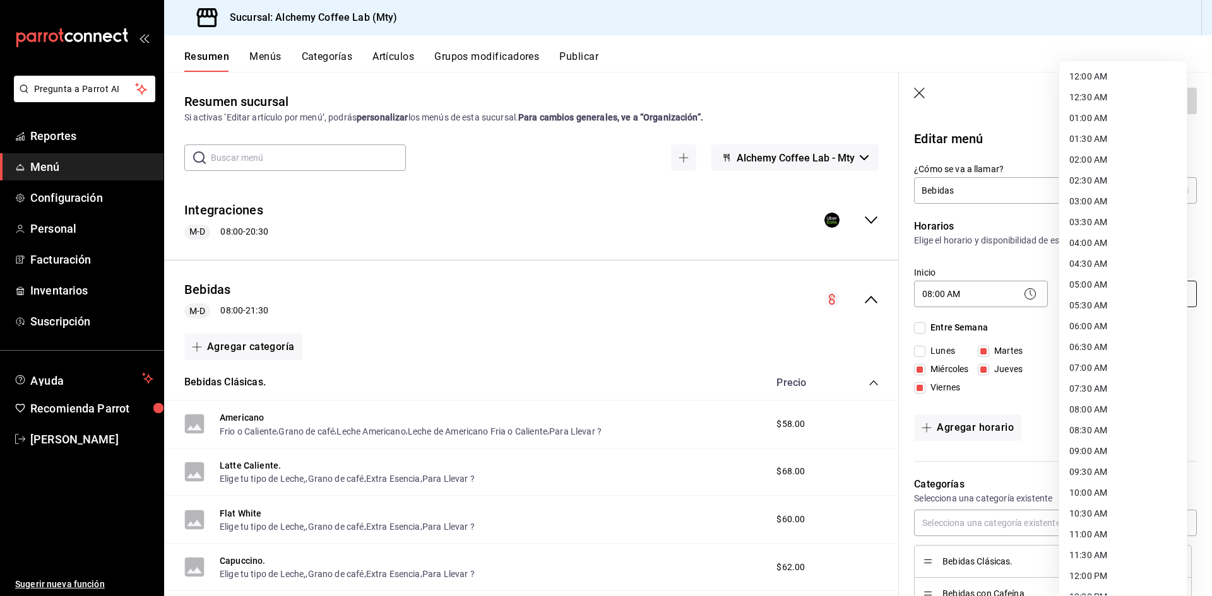 This screenshot has width=1212, height=596. What do you see at coordinates (1123, 410) in the screenshot?
I see `li: 08:00 AM` at bounding box center [1123, 410].